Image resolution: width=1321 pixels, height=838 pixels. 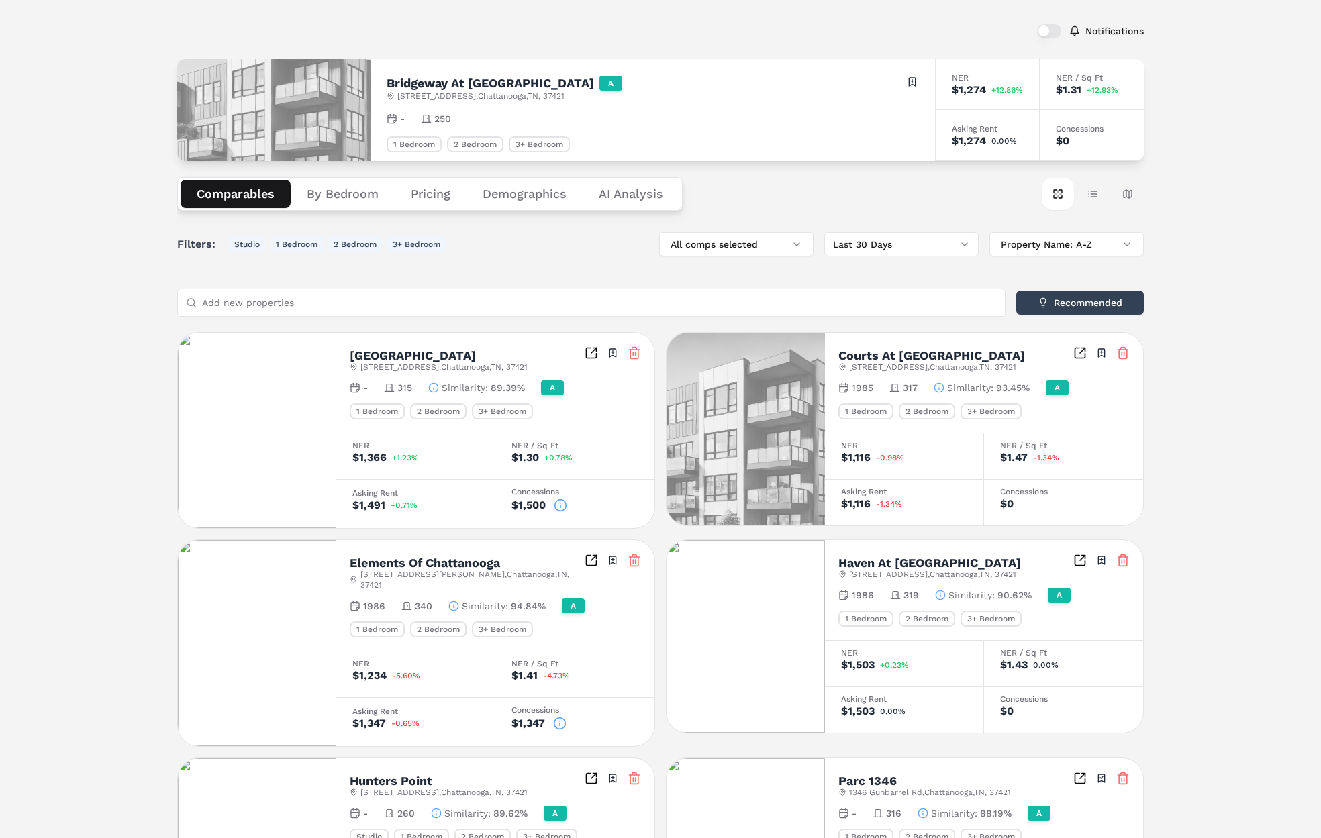 What do you see at coordinates (391, 781) in the screenshot?
I see `h2: Hunters Point` at bounding box center [391, 781].